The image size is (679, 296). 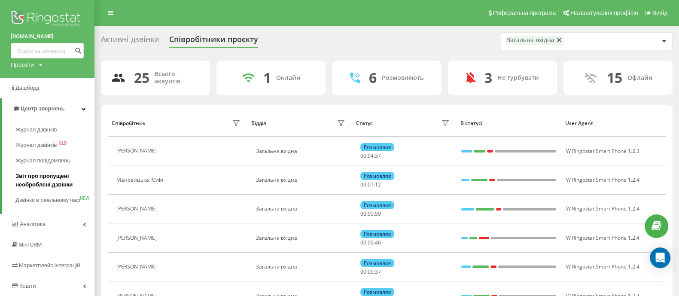 I want to click on div: Офлайн, so click(x=639, y=78).